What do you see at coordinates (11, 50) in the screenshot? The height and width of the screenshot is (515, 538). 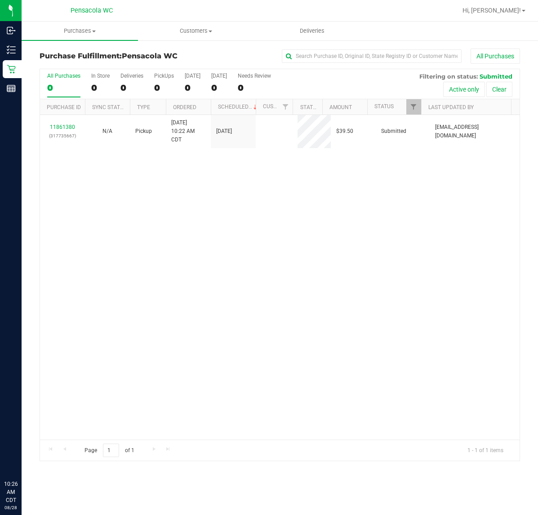 I see `inline-svg: Inventory` at bounding box center [11, 50].